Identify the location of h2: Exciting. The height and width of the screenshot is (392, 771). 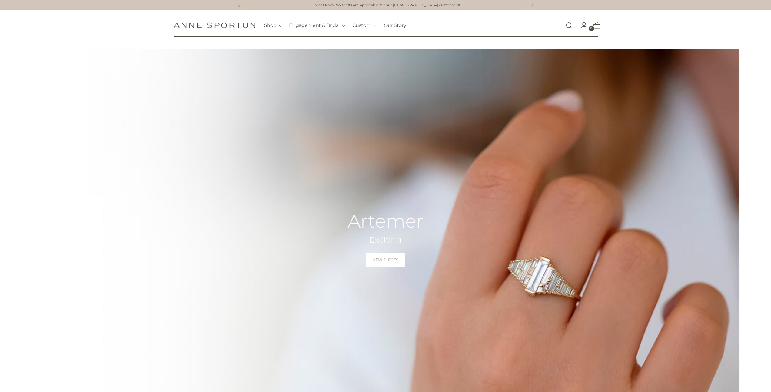
(386, 240).